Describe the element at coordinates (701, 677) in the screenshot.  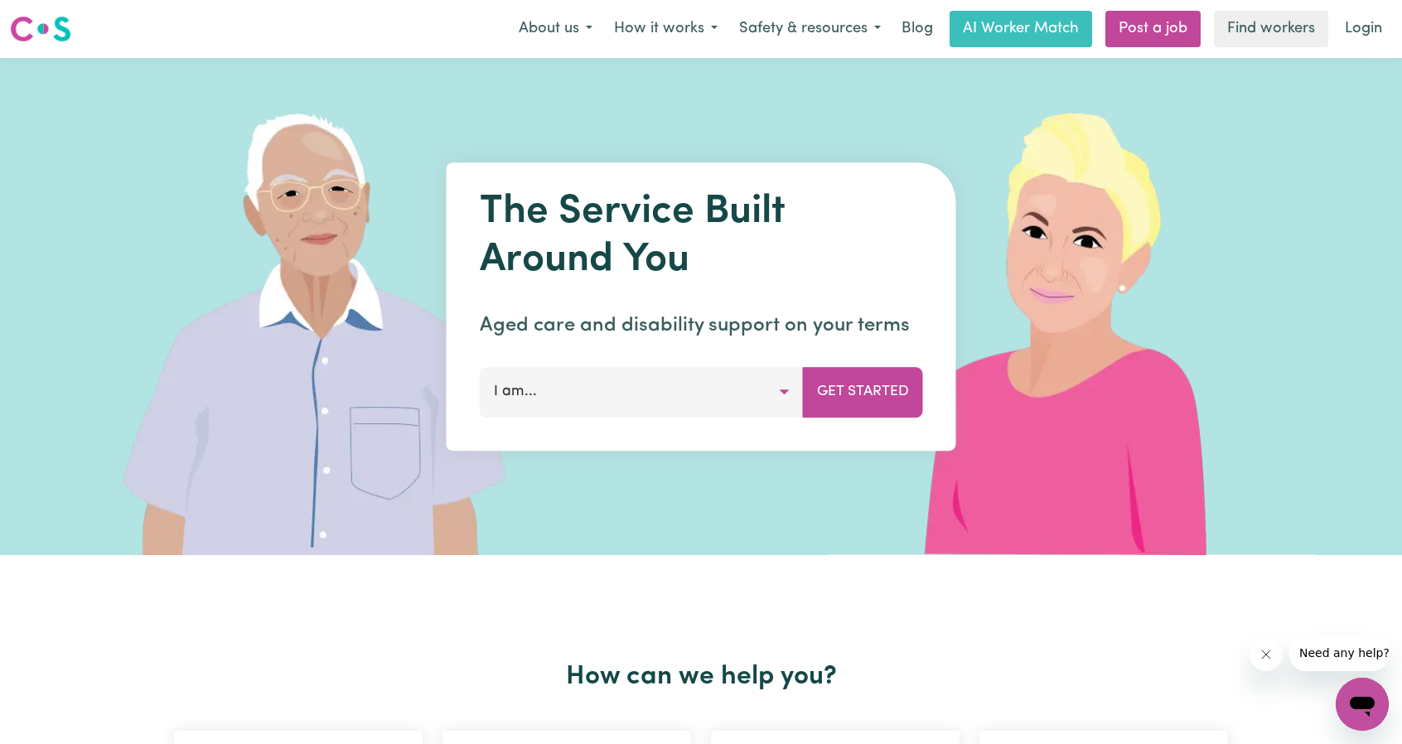
I see `h2: How can we help you?` at that location.